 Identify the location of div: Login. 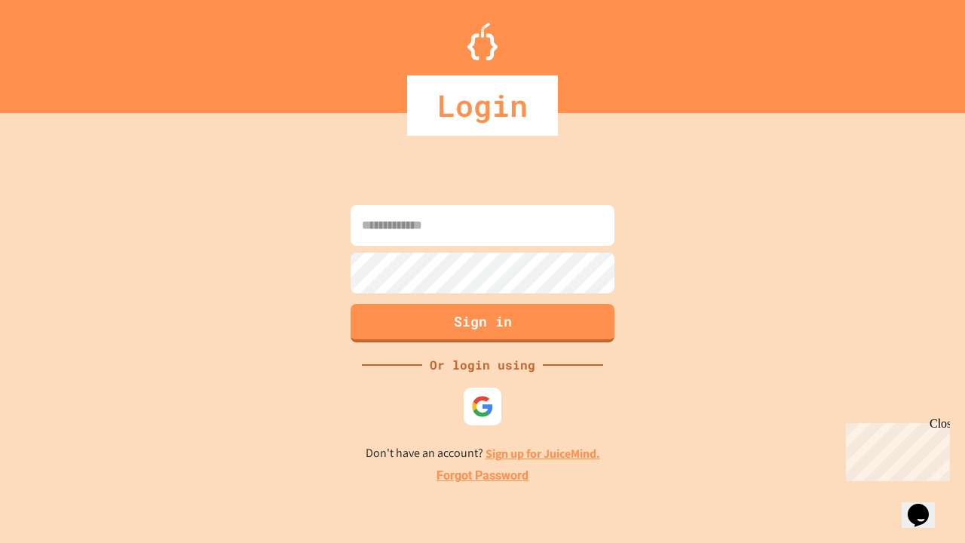
(483, 106).